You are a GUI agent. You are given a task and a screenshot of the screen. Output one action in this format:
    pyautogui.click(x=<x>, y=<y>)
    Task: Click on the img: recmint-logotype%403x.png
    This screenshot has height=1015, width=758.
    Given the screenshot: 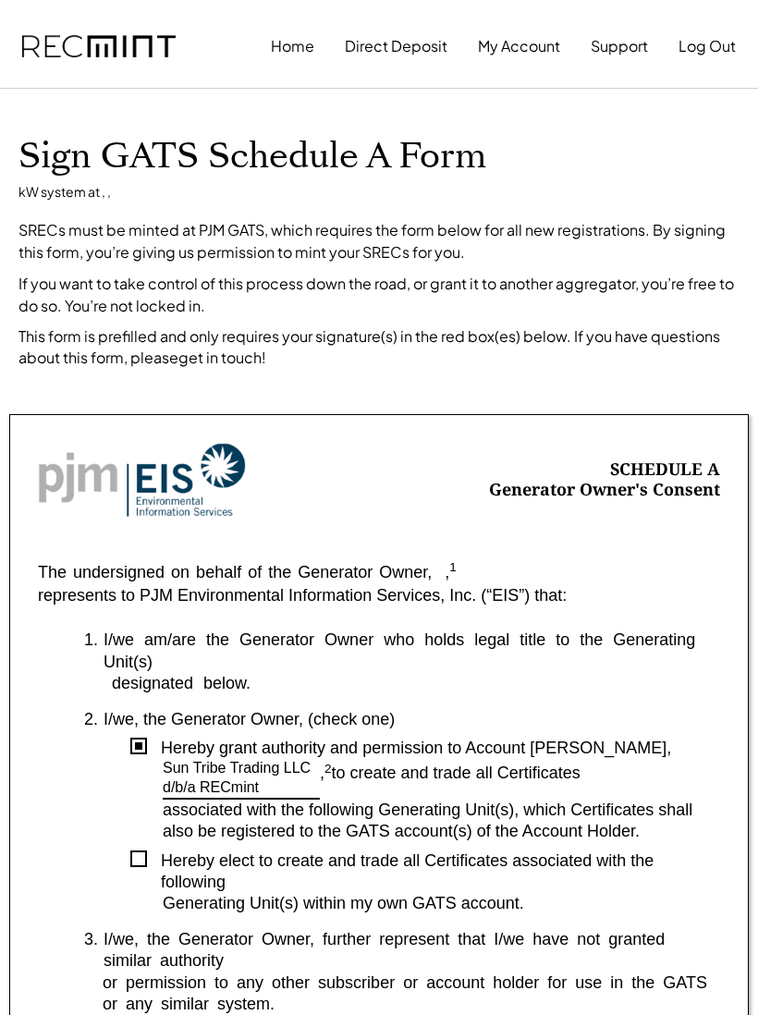 What is the action you would take?
    pyautogui.click(x=99, y=46)
    